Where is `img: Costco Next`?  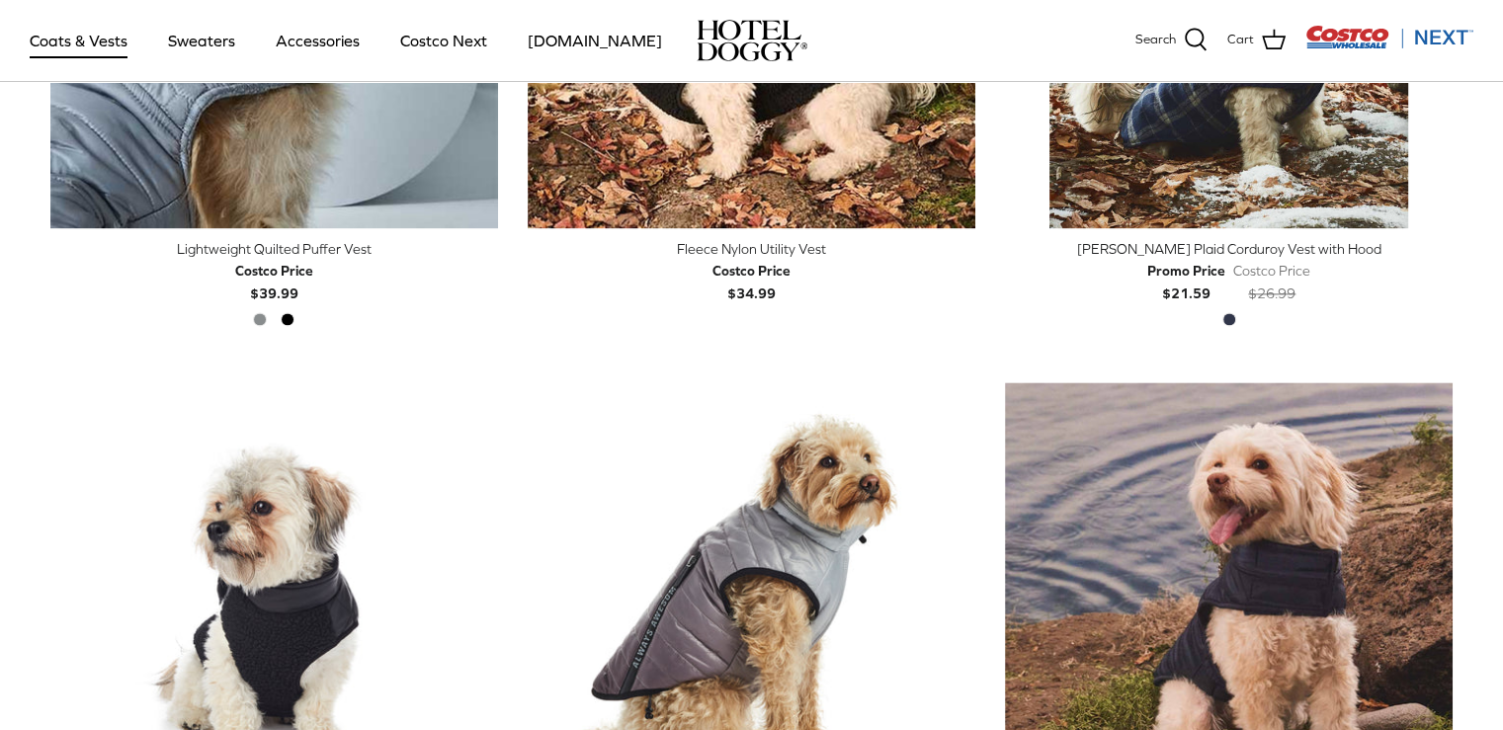
img: Costco Next is located at coordinates (1390, 37).